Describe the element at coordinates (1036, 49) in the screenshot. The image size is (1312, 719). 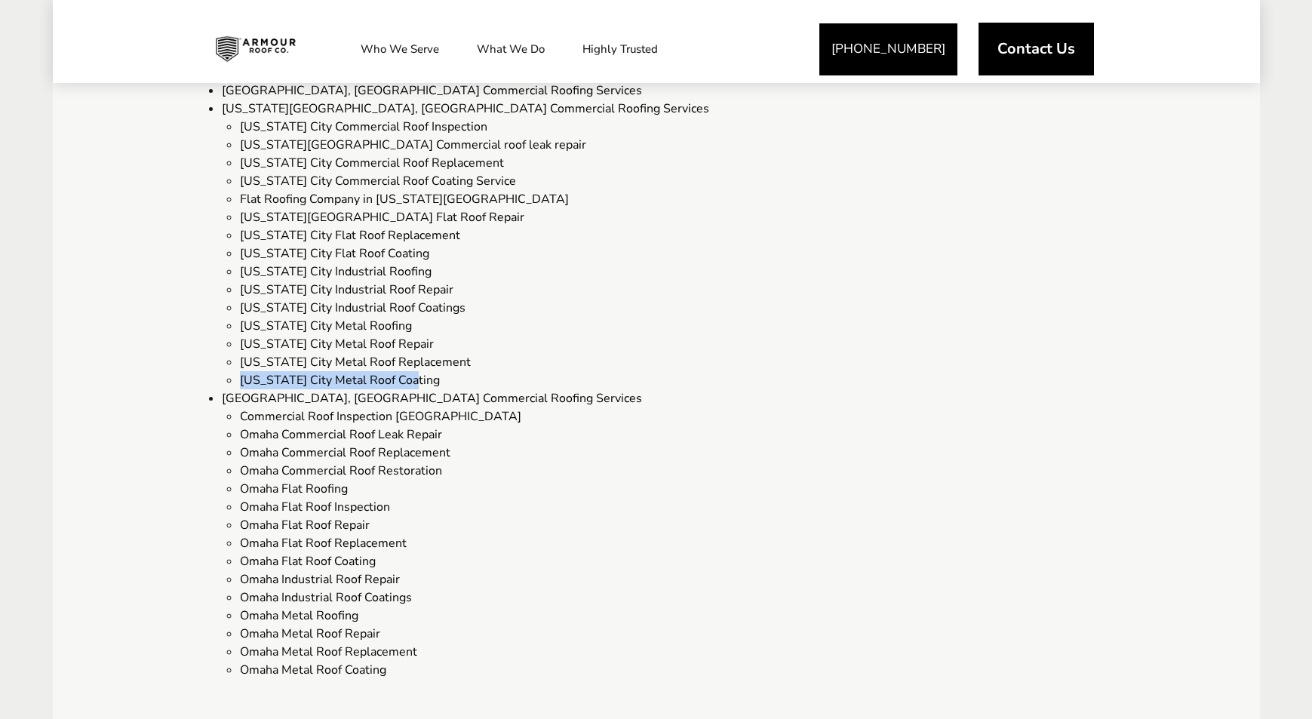
I see `span: Contact Us` at that location.